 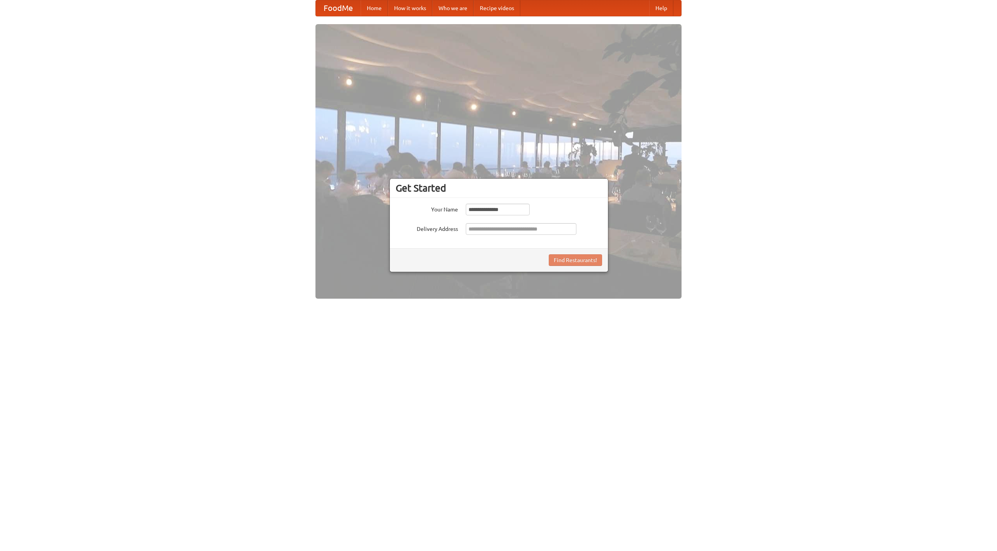 I want to click on label: Your Name, so click(x=427, y=208).